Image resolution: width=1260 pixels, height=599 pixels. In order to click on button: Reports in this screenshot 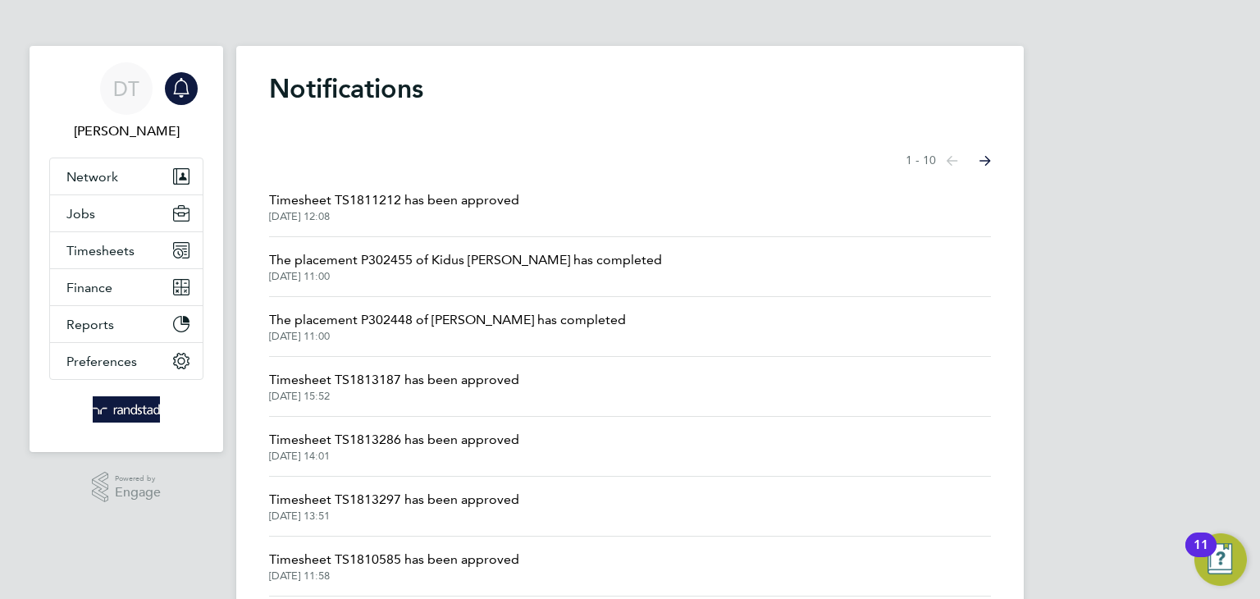, I will do `click(126, 324)`.